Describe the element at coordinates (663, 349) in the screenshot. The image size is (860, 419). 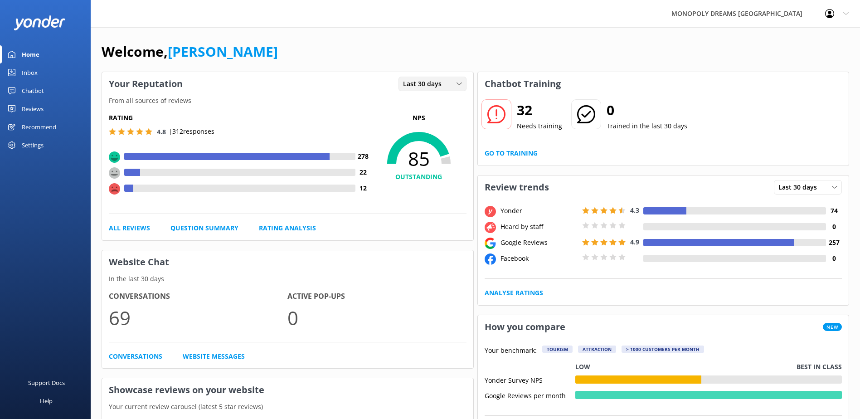
I see `div: > 1000 customers per month` at that location.